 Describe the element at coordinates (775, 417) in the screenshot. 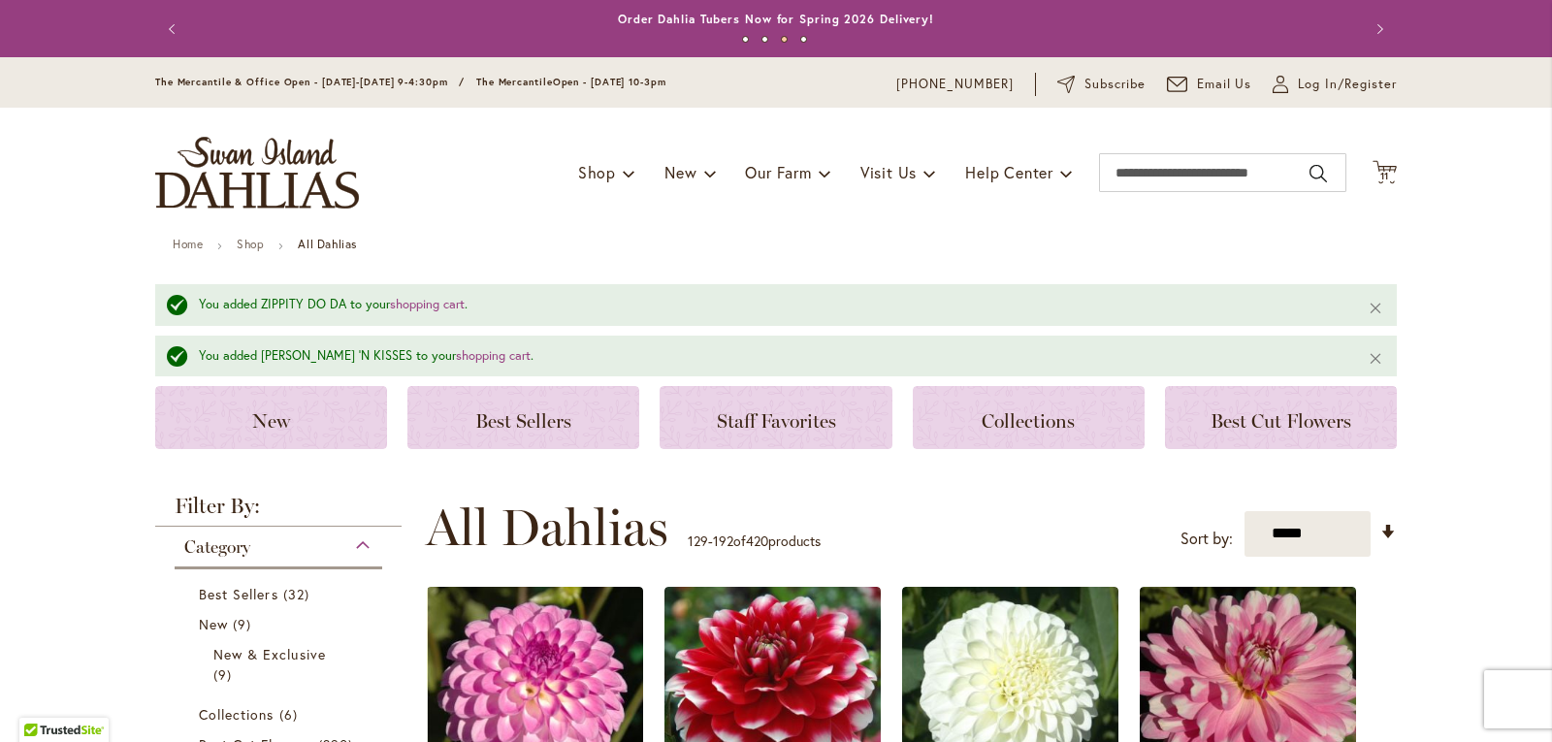

I see `a: Staff Favorites` at that location.